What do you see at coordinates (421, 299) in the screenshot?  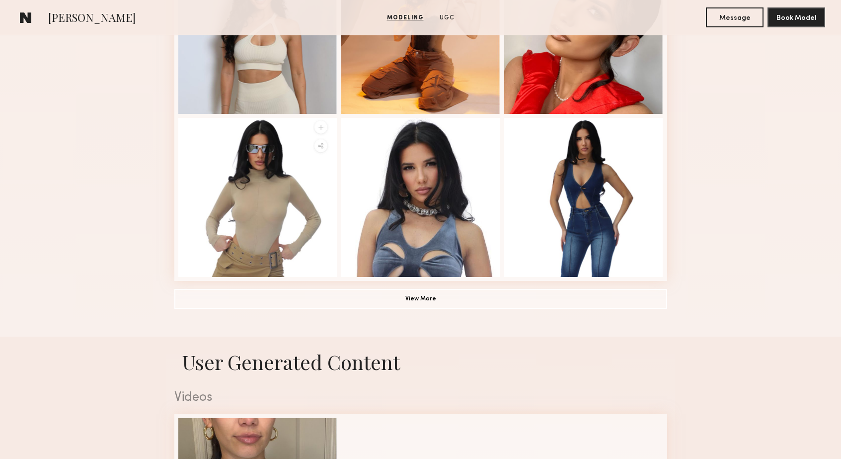 I see `button: View More` at bounding box center [421, 299].